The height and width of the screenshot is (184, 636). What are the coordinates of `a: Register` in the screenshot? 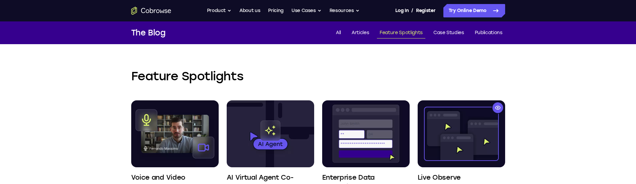 It's located at (426, 11).